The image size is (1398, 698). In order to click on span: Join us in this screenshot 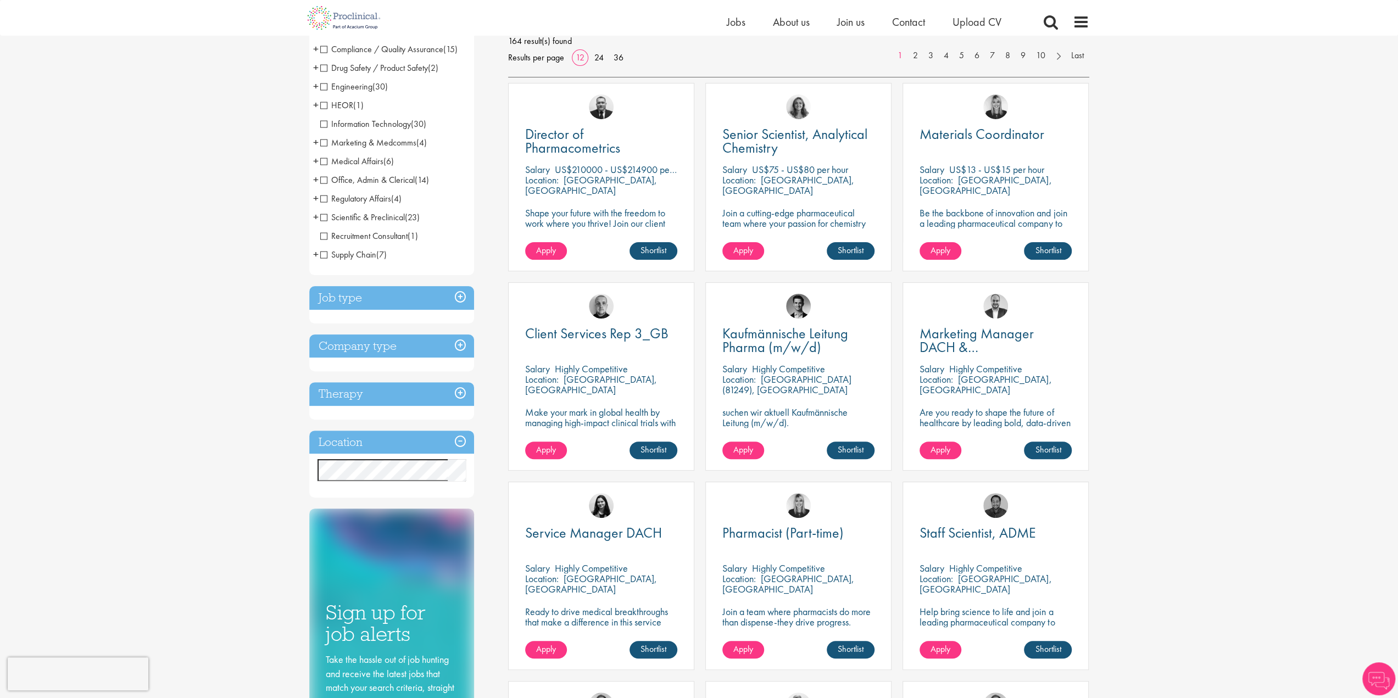, I will do `click(851, 22)`.